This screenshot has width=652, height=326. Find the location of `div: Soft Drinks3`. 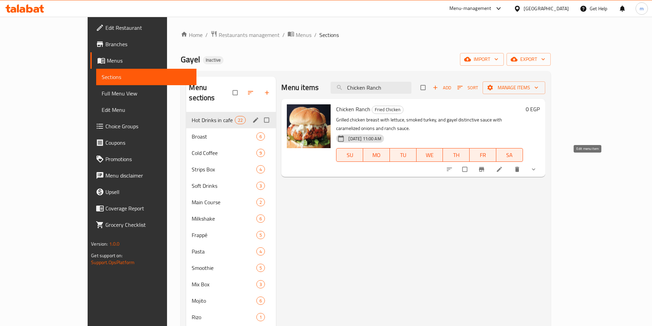

div: Soft Drinks3 is located at coordinates (231, 186).